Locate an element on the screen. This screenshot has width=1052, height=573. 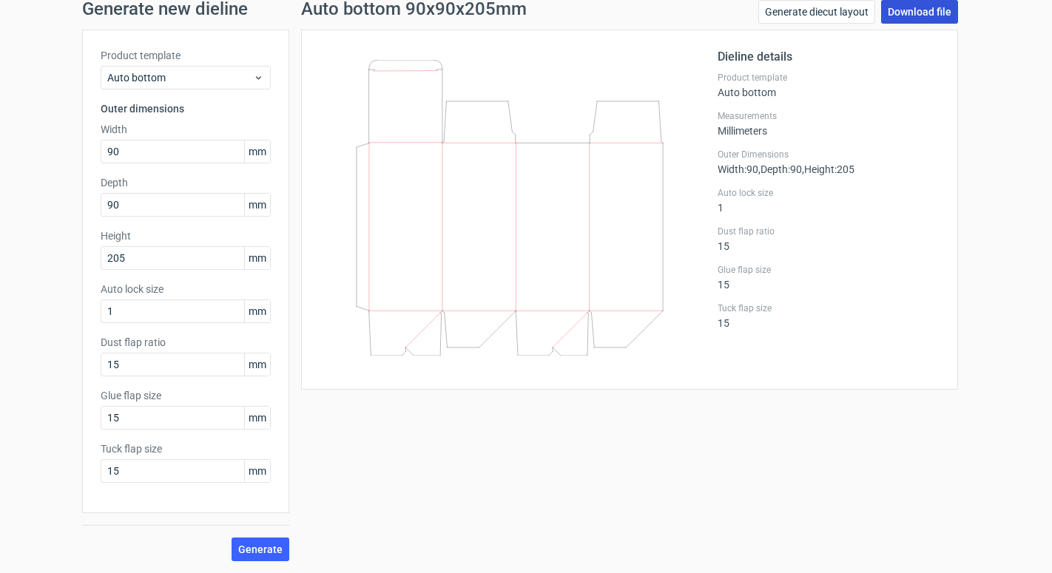
label: Outer Dimensions is located at coordinates (828, 155).